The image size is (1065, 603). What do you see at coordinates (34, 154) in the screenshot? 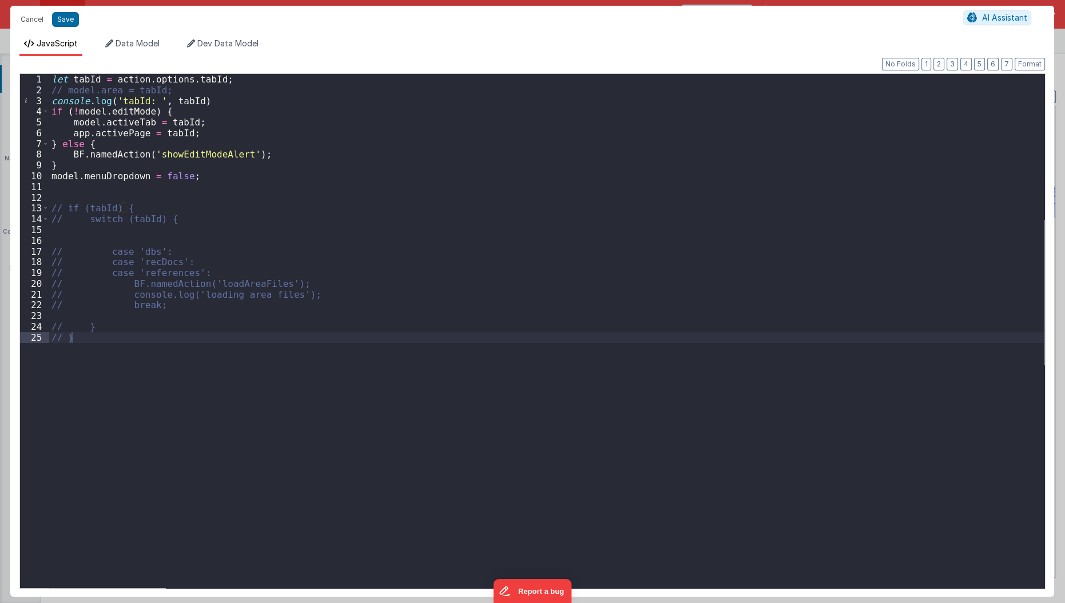
I see `div: 8` at bounding box center [34, 154].